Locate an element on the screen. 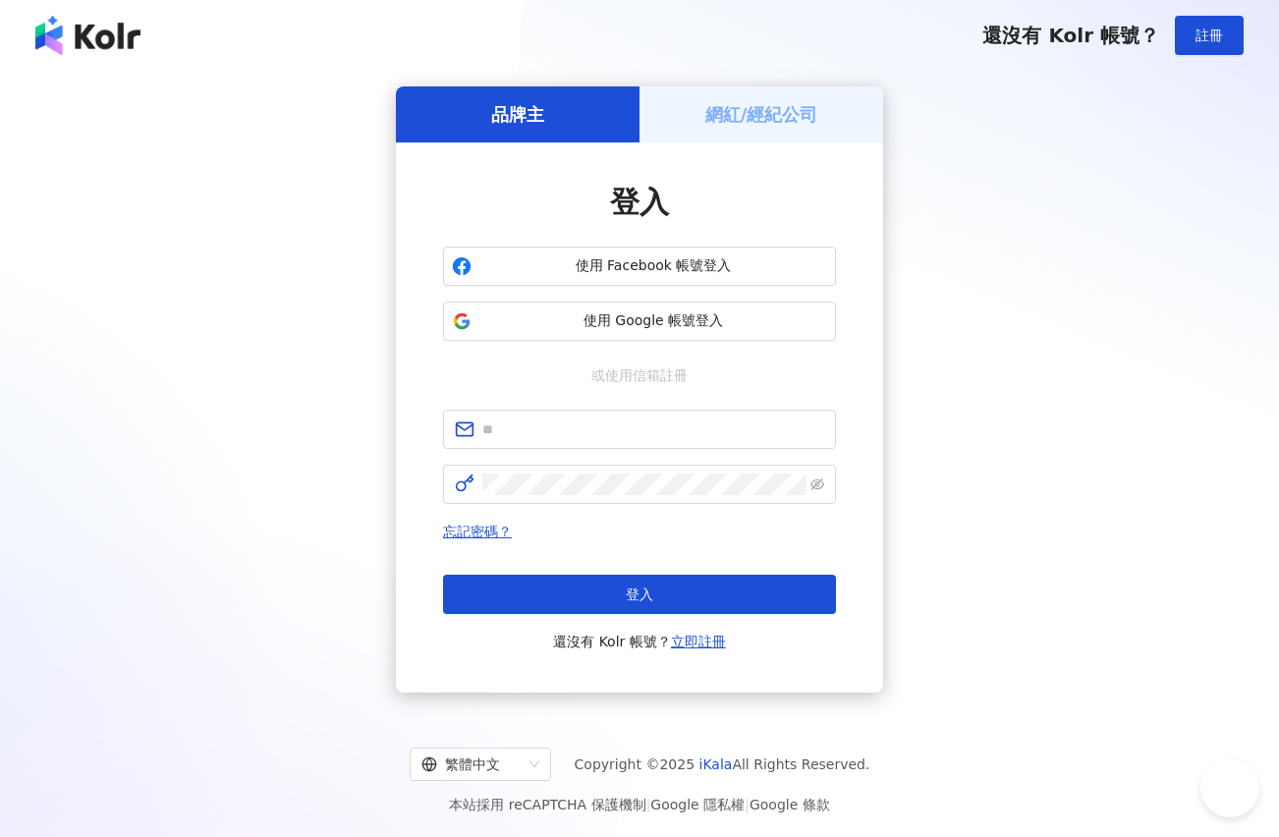 This screenshot has height=837, width=1279. span: eye-invisible is located at coordinates (817, 484).